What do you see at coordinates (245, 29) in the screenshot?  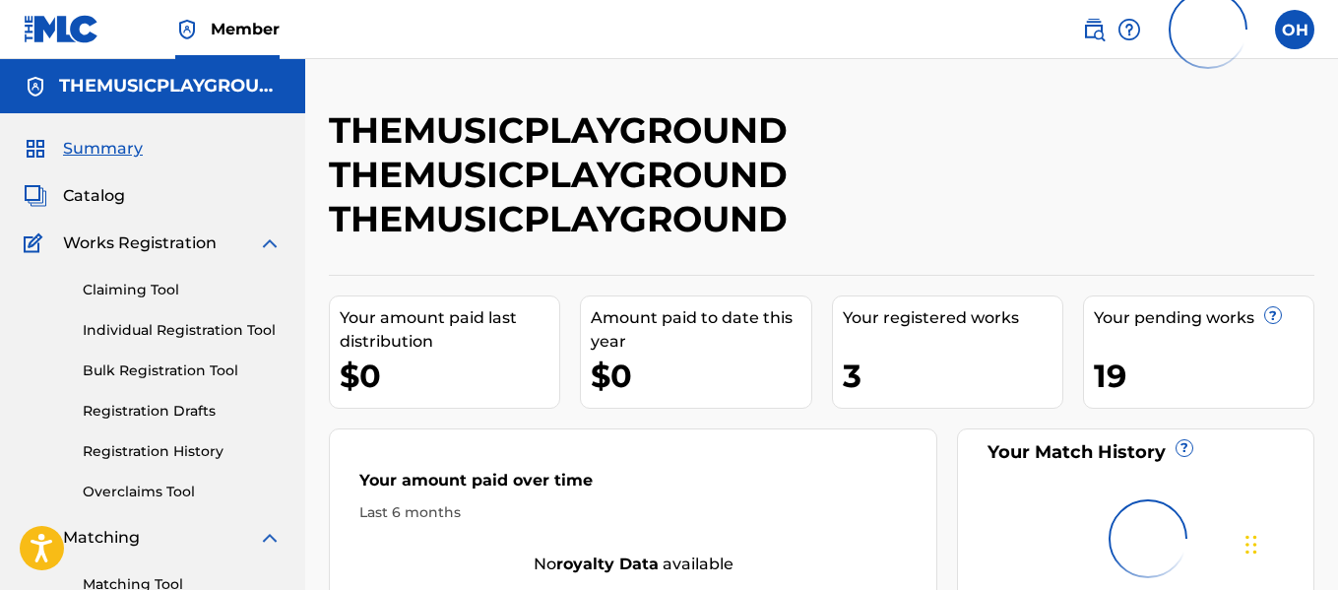 I see `span: Member` at bounding box center [245, 29].